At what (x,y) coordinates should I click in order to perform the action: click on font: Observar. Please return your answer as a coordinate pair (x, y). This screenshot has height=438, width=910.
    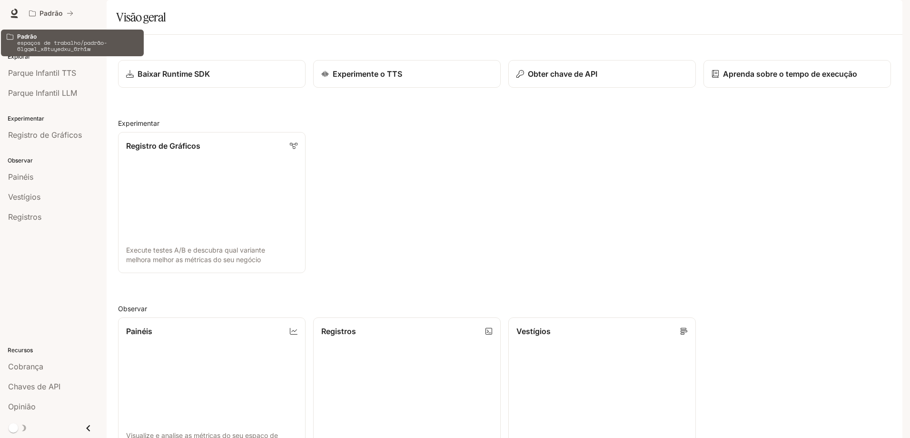
    Looking at the image, I should click on (132, 308).